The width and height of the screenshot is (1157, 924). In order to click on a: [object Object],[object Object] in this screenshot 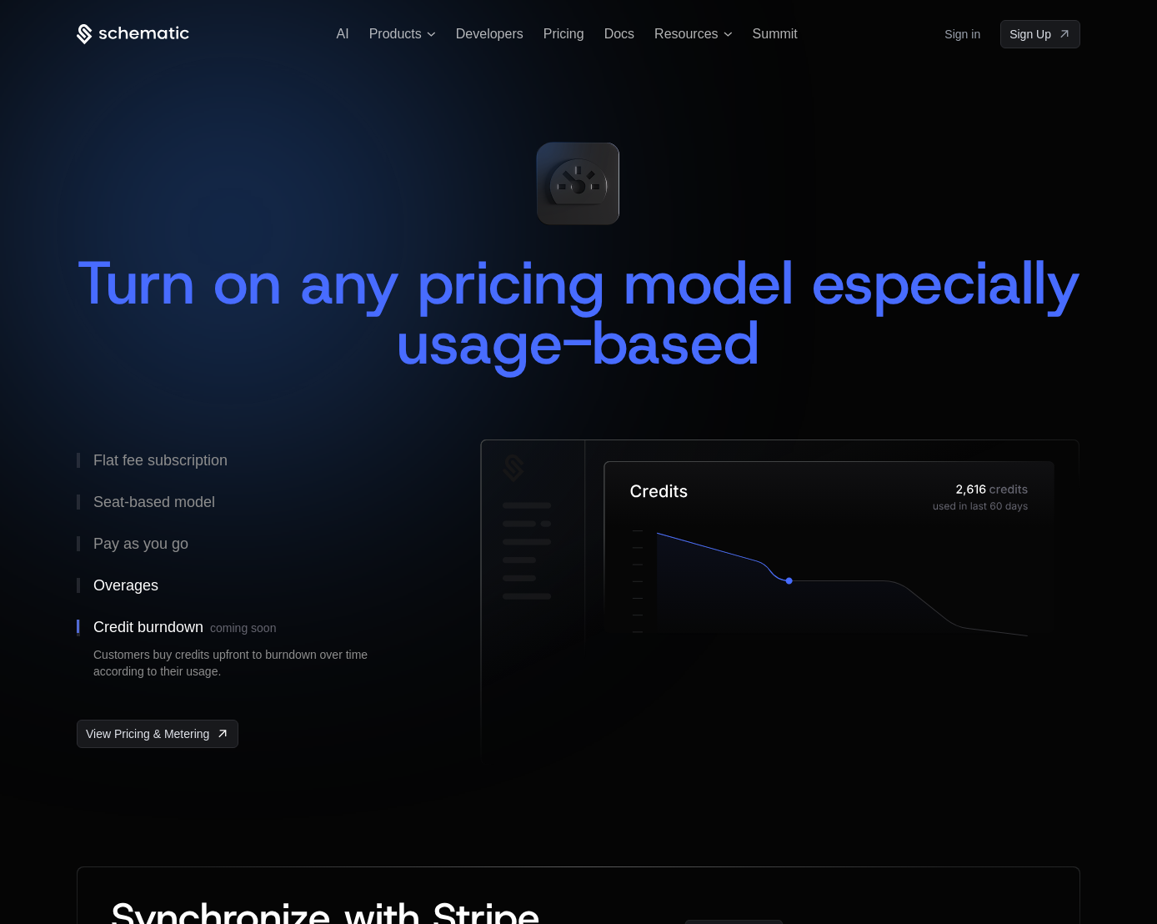, I will do `click(158, 734)`.